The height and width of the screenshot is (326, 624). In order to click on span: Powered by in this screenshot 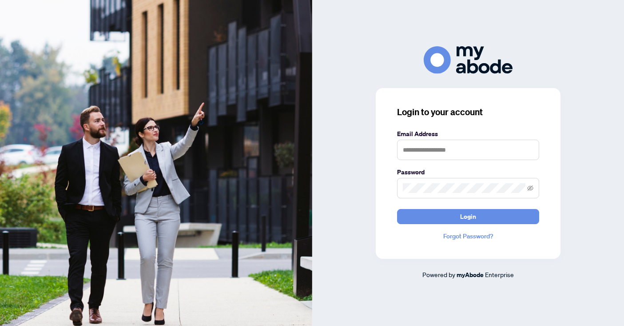, I will do `click(439, 274)`.